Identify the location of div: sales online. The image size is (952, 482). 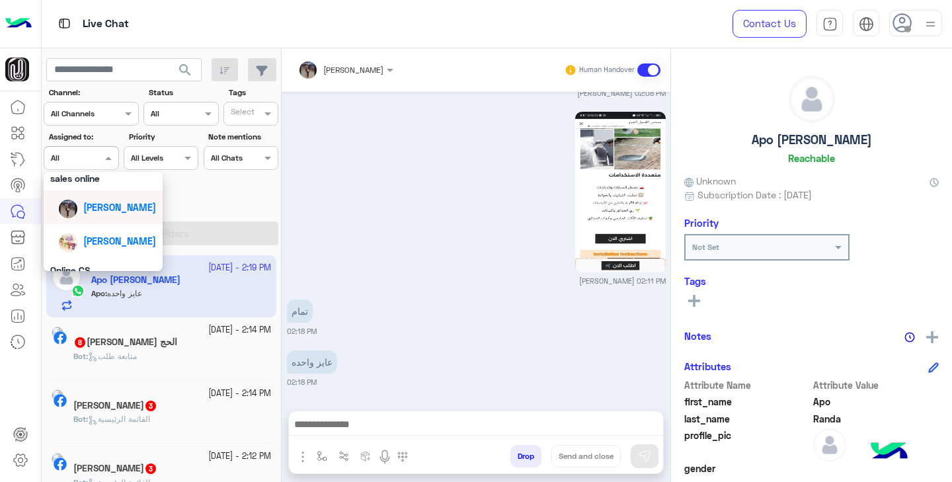
(103, 178).